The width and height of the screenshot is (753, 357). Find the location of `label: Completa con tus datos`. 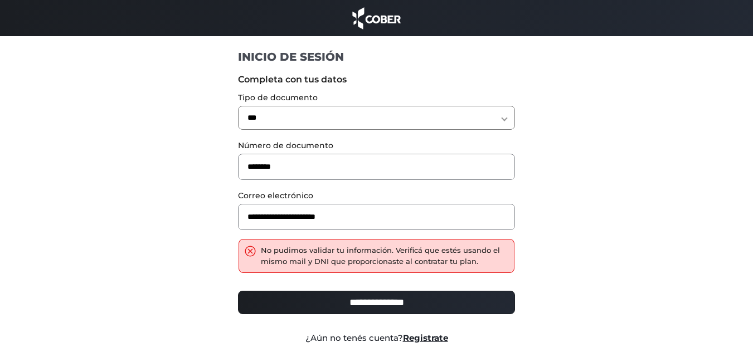

label: Completa con tus datos is located at coordinates (376, 80).